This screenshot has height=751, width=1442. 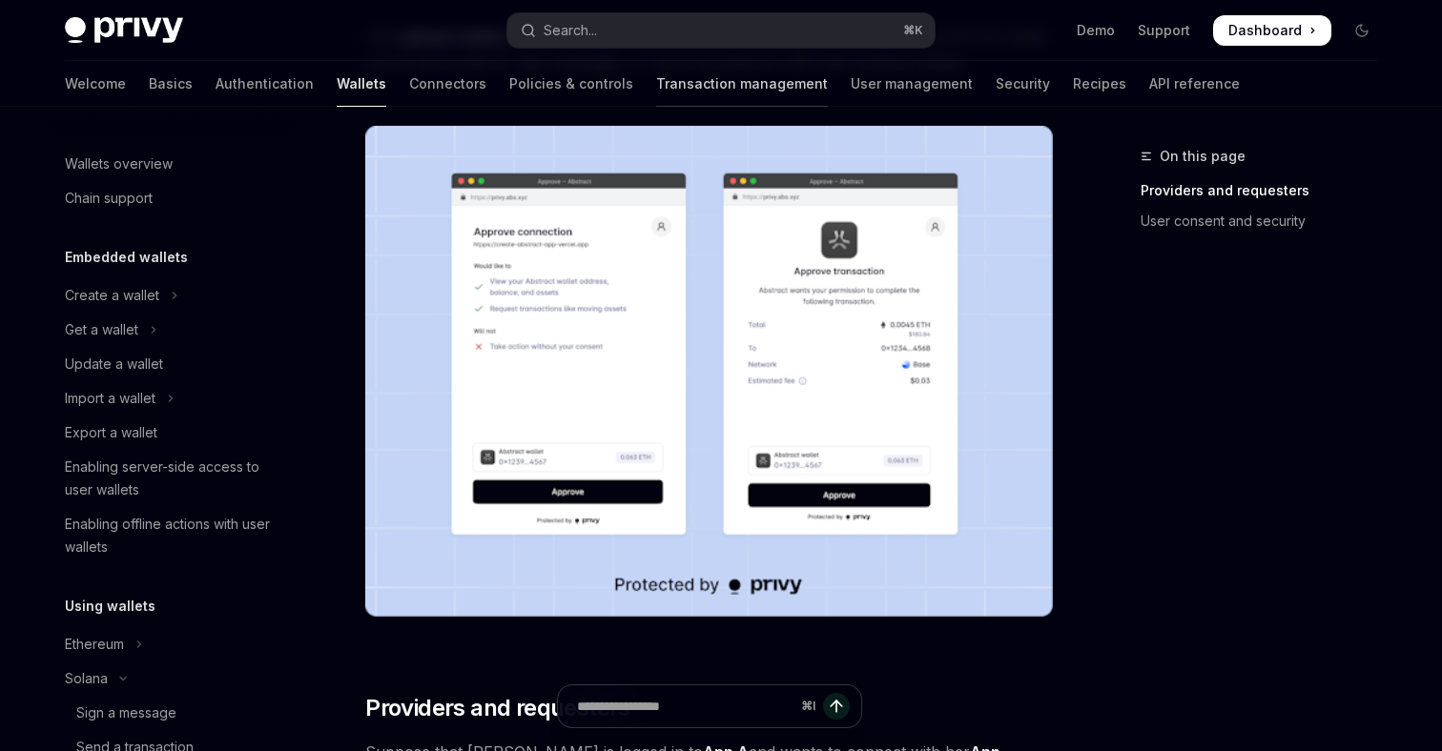 What do you see at coordinates (685, 707) in the screenshot?
I see `input: Ask a question...` at bounding box center [685, 707].